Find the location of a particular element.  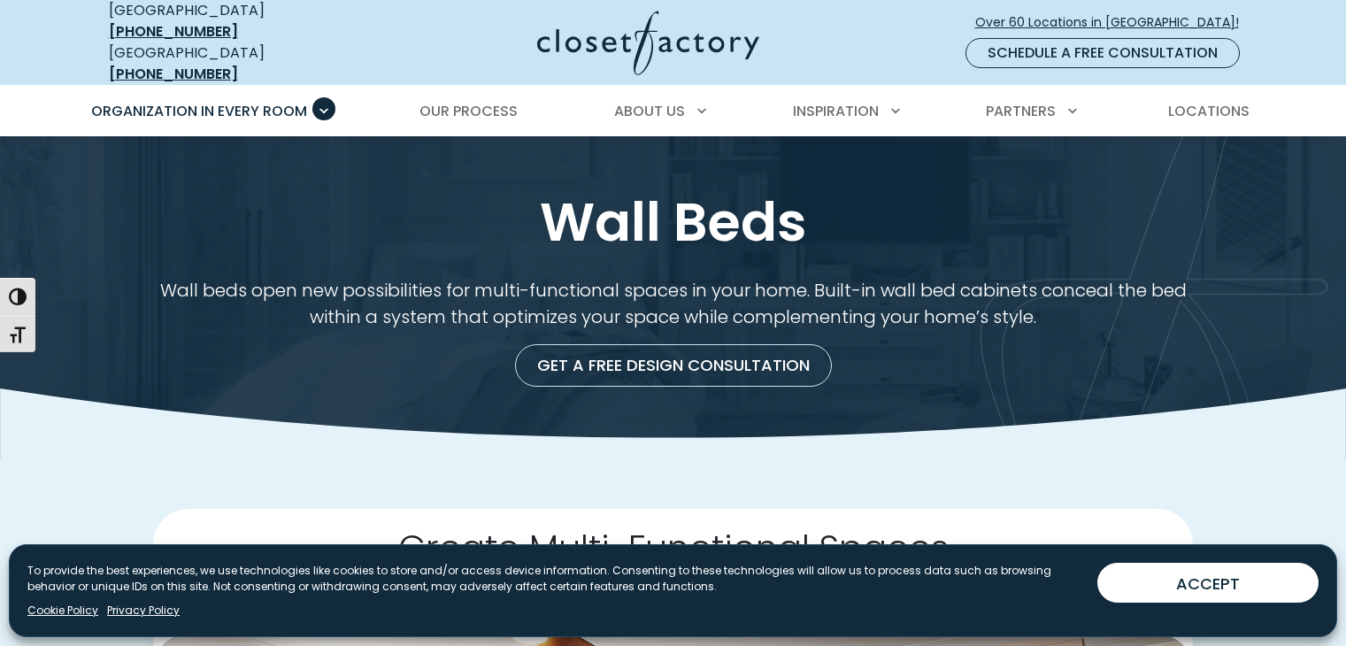

a: Get a Free Design Consultation is located at coordinates (674, 366).